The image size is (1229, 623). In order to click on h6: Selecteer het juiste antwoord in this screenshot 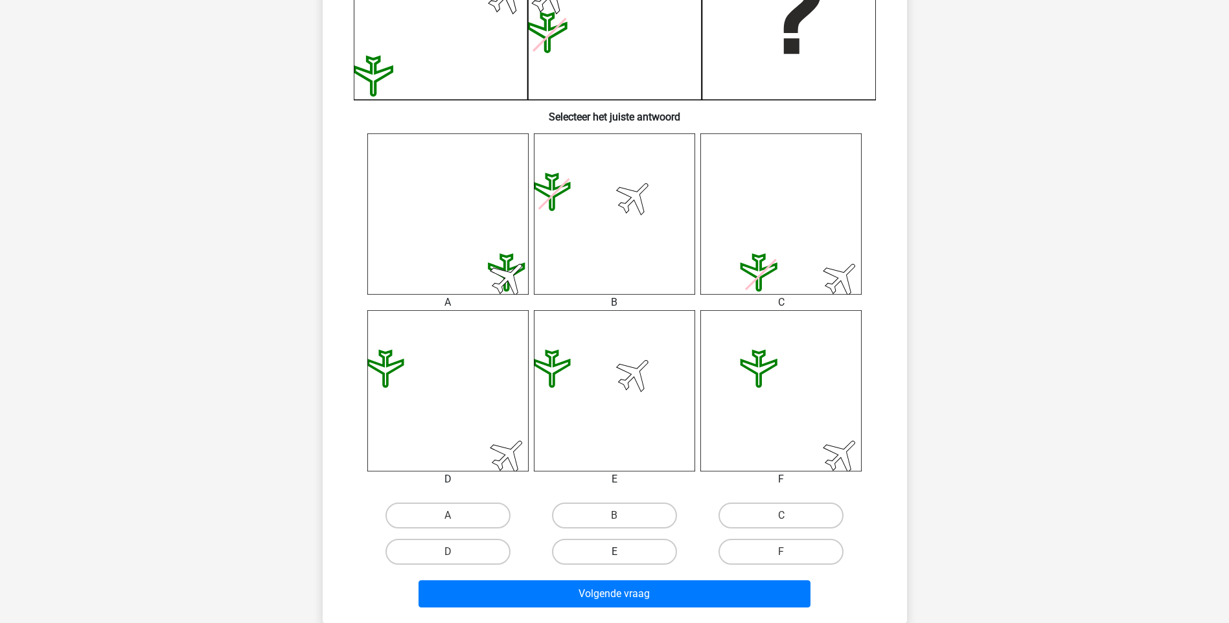, I will do `click(615, 111)`.